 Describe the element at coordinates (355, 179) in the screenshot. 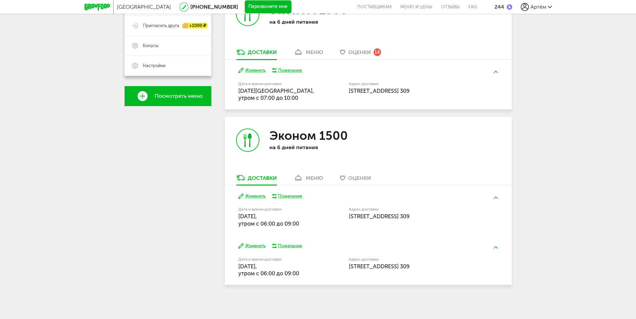

I see `a: Оценки` at that location.